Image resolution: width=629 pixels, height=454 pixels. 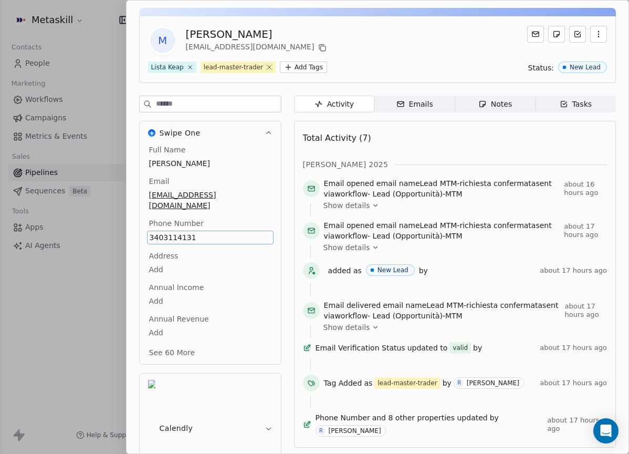 What do you see at coordinates (180, 133) in the screenshot?
I see `span: Swipe One` at bounding box center [180, 133].